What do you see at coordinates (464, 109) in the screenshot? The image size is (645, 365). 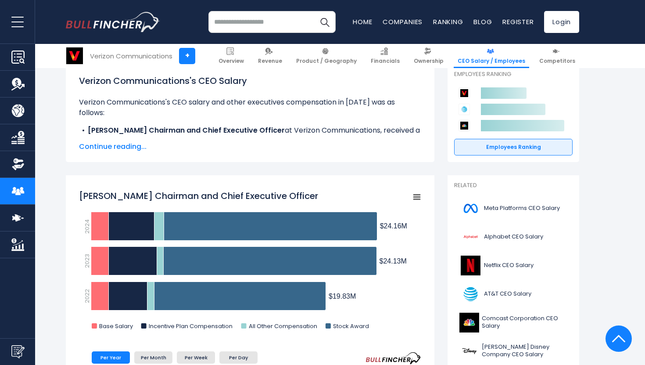 I see `img: AT&T competitors logo` at bounding box center [464, 109].